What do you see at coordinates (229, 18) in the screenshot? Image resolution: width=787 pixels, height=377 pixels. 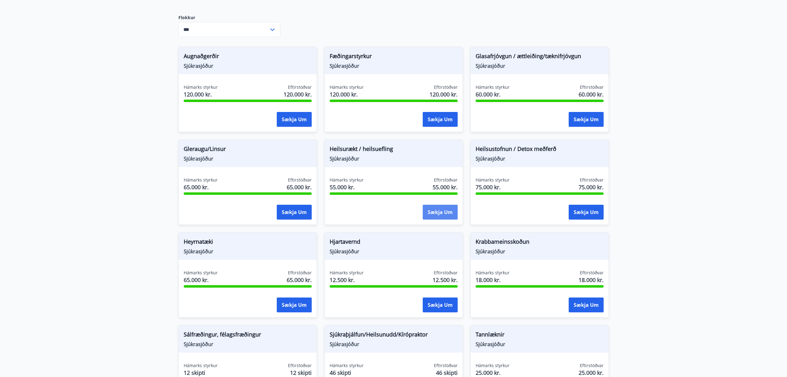 I see `label: Flokkur` at bounding box center [229, 18].